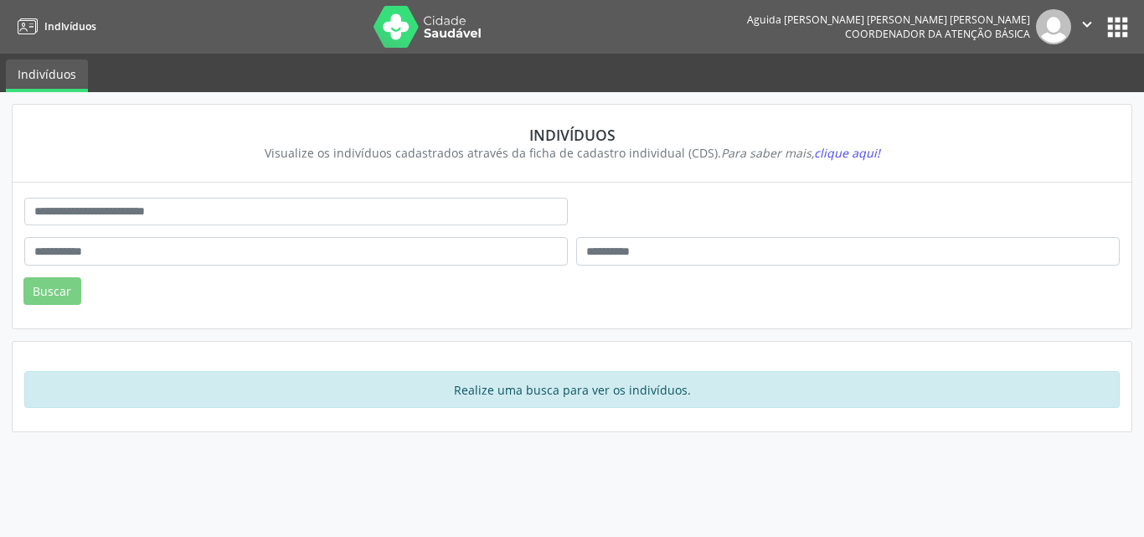  I want to click on img: img, so click(1054, 27).